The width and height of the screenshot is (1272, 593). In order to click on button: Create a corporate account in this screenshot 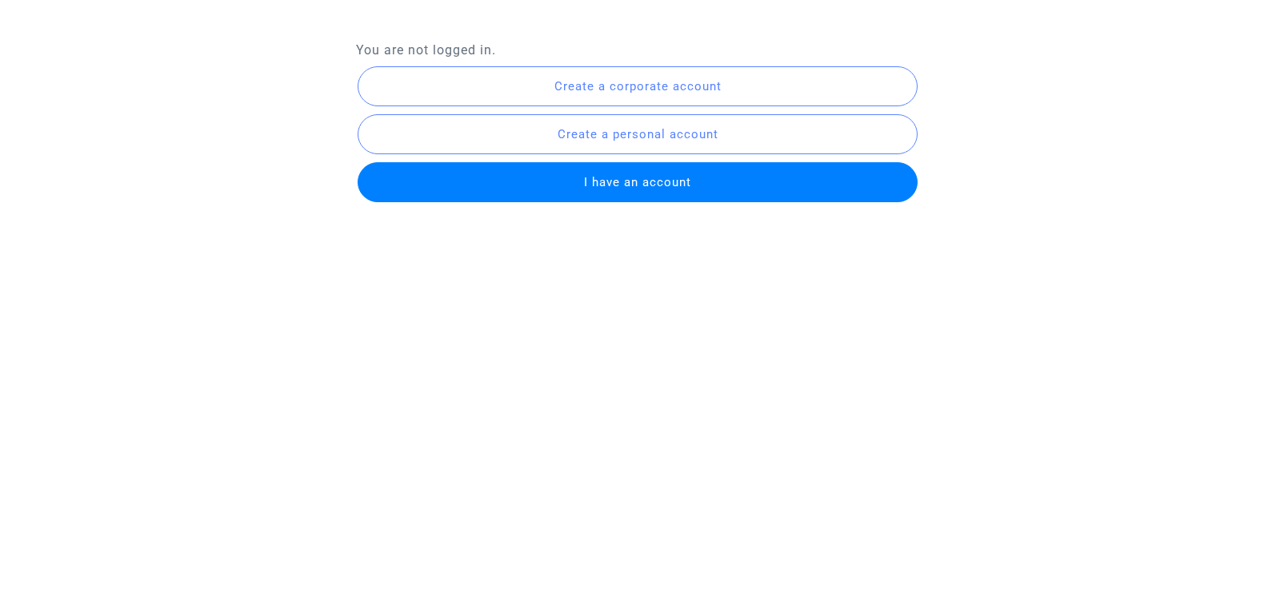, I will do `click(637, 86)`.